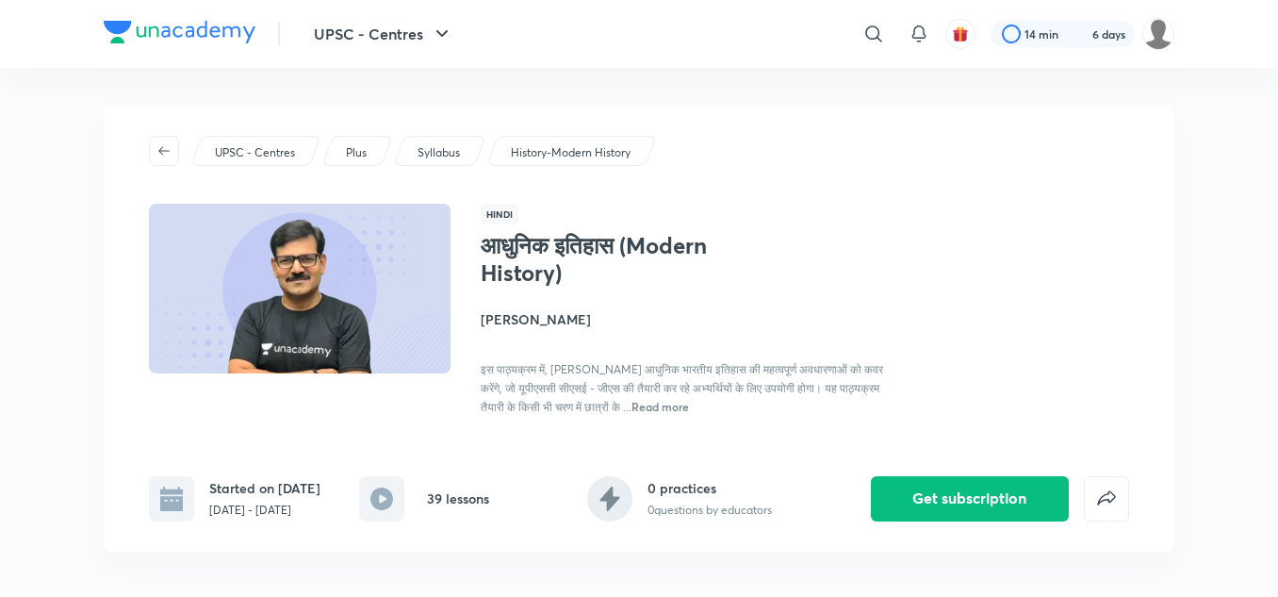  What do you see at coordinates (458, 498) in the screenshot?
I see `h6: 39 lessons` at bounding box center [458, 498].